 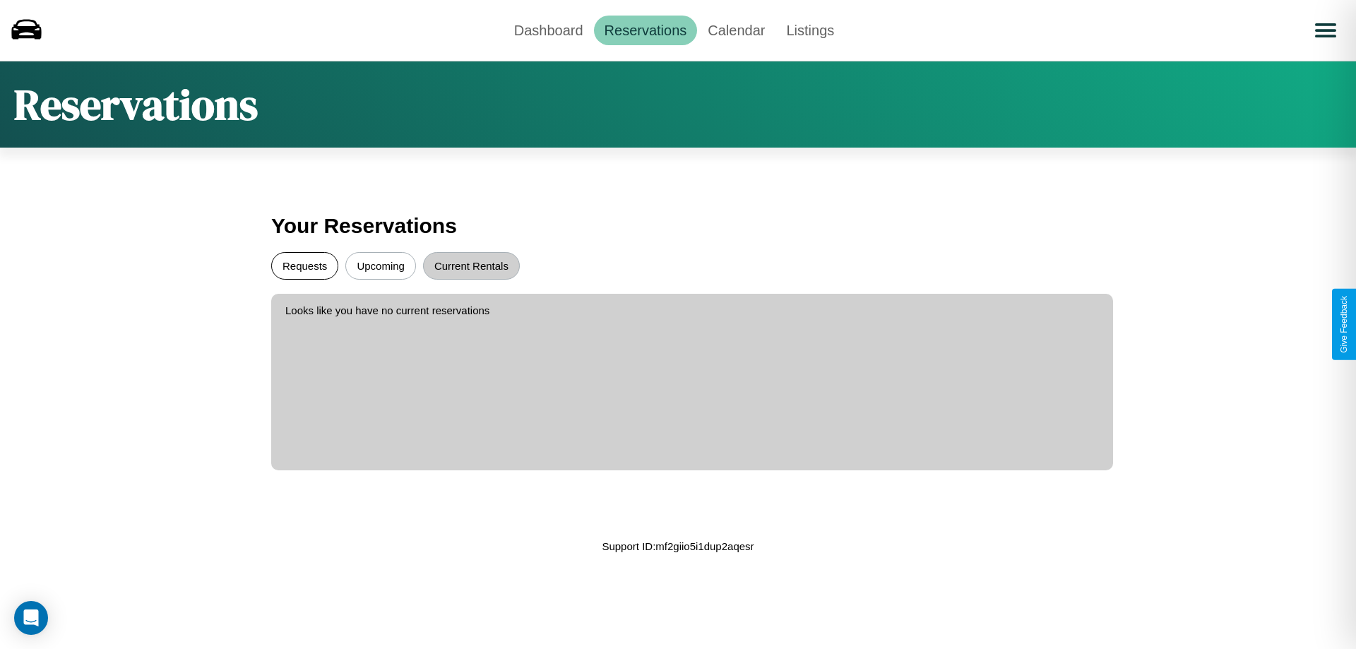 What do you see at coordinates (31, 618) in the screenshot?
I see `div: Open Intercom Messenger` at bounding box center [31, 618].